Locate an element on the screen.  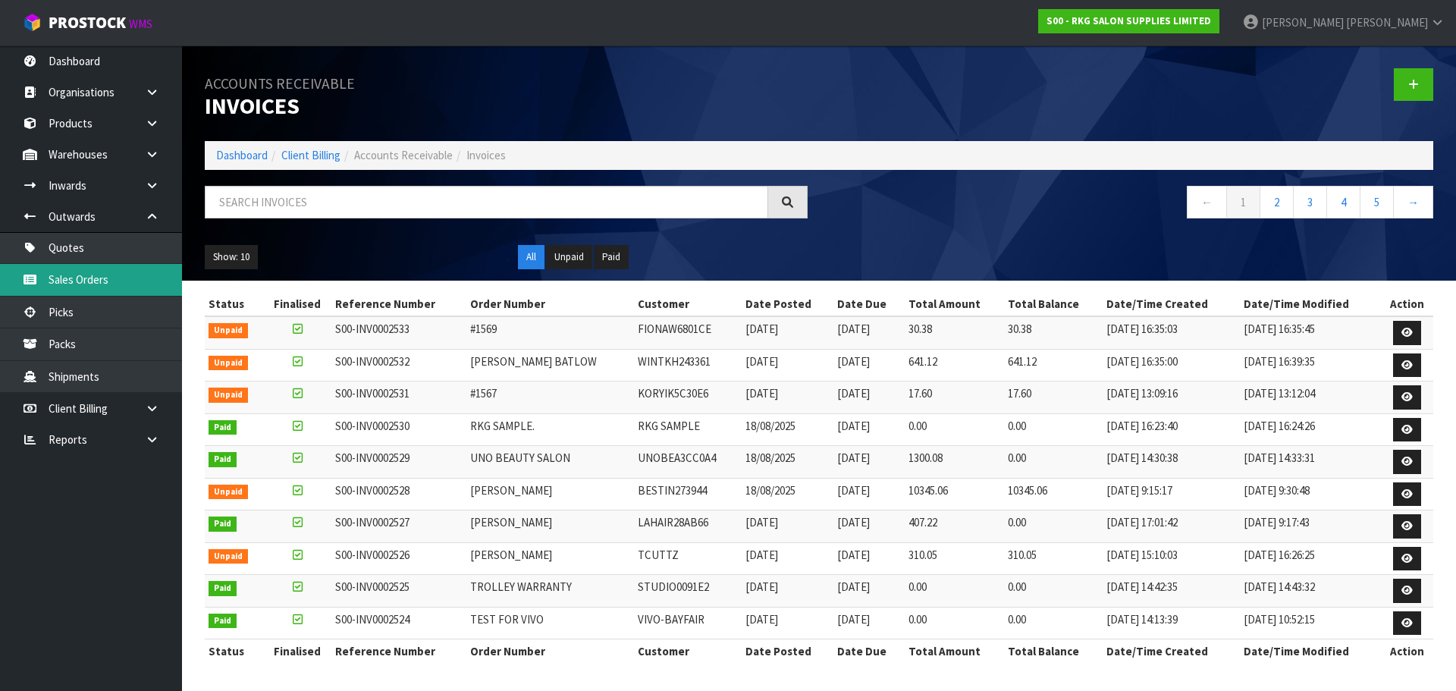
a: 4 is located at coordinates (1343, 202).